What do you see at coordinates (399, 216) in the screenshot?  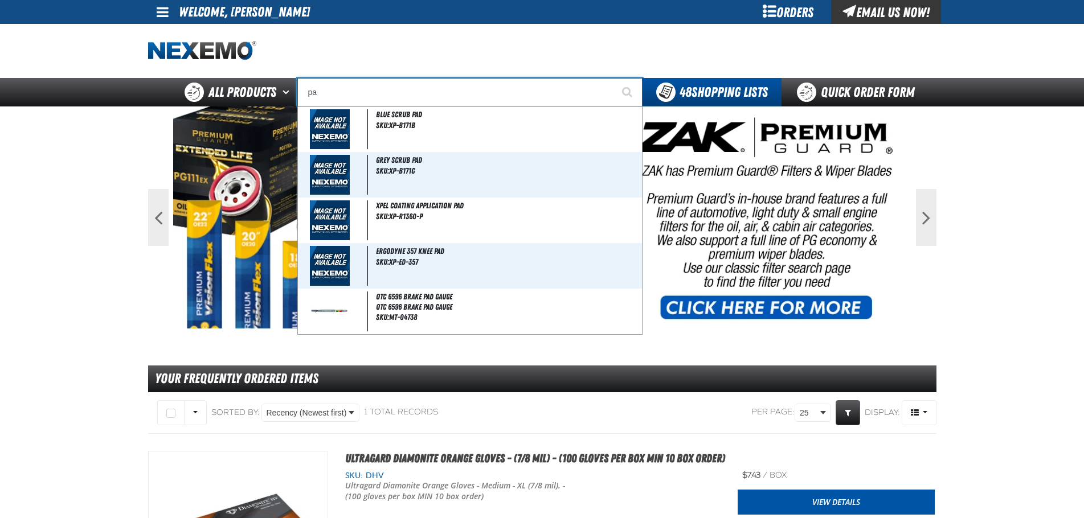 I see `span: SKU:XP-R1360-P` at bounding box center [399, 216].